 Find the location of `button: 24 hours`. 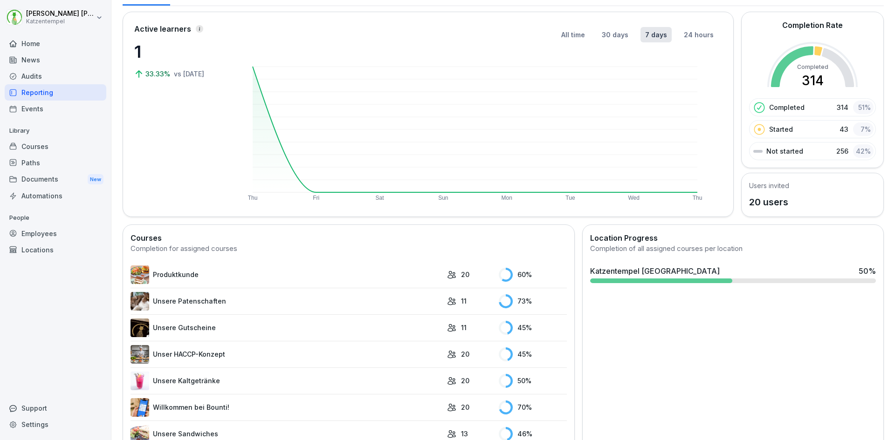

button: 24 hours is located at coordinates (698, 34).